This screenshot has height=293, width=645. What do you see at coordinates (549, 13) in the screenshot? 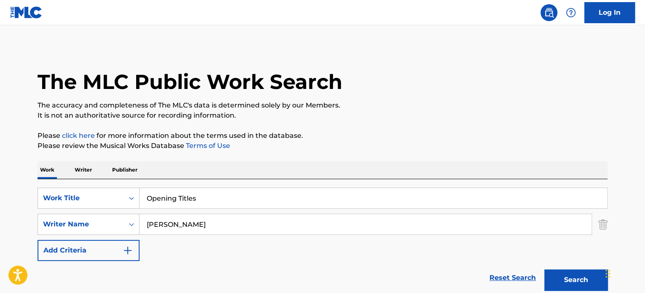
I see `img: search` at bounding box center [549, 13].